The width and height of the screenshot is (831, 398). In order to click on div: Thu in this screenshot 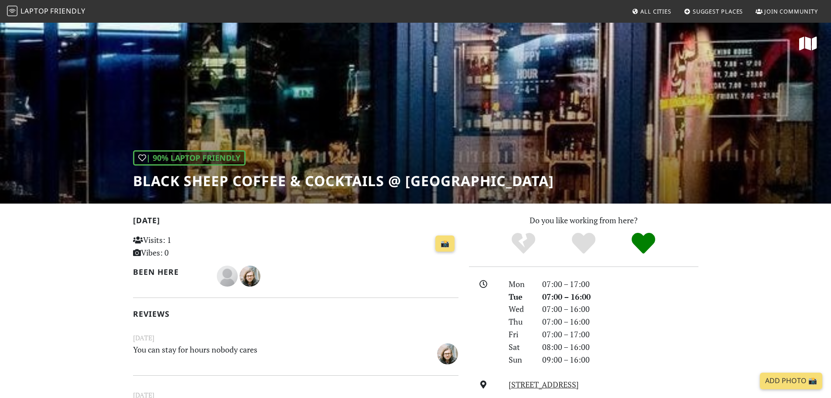, I will do `click(520, 321)`.